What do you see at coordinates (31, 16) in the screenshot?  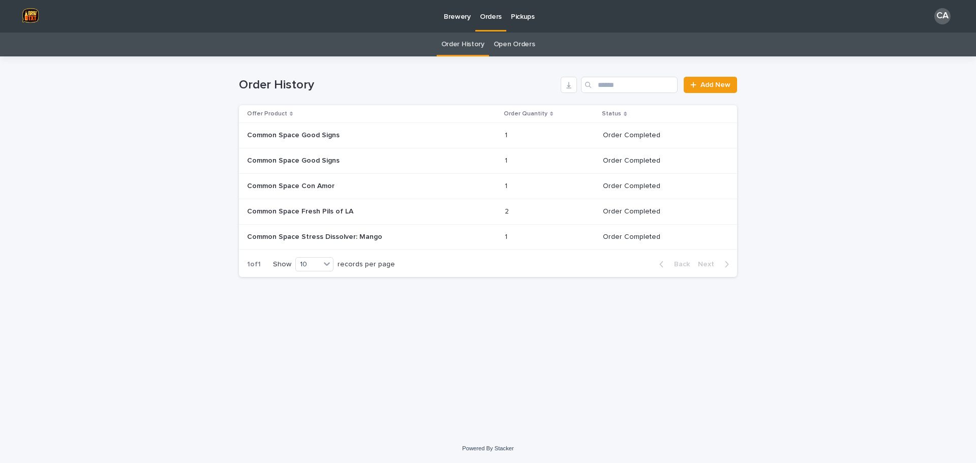 I see `img: lZ4MnppGRKWyPqO0yWoC` at bounding box center [31, 16].